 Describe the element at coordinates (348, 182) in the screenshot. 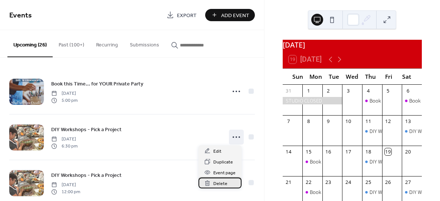

I see `div: 24` at that location.